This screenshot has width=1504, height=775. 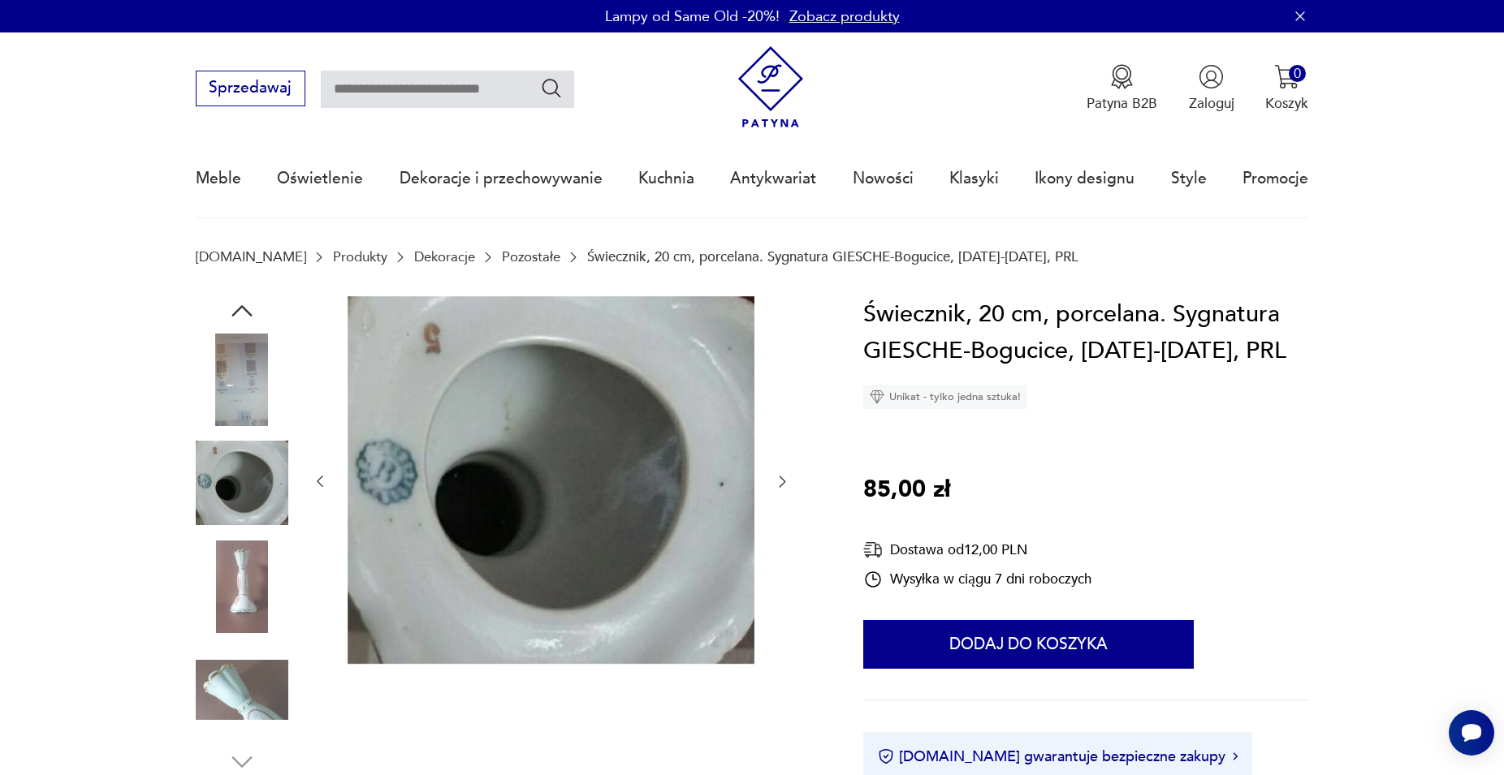 I want to click on div: Wysyłka w ciągu 7 dni roboczych, so click(x=977, y=580).